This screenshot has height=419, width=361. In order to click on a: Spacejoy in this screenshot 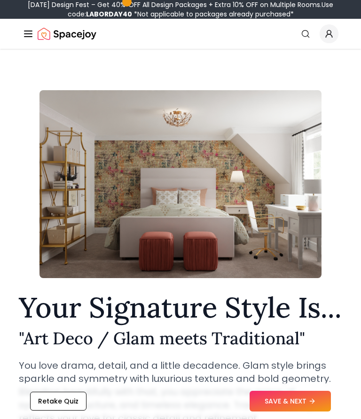, I will do `click(67, 34)`.